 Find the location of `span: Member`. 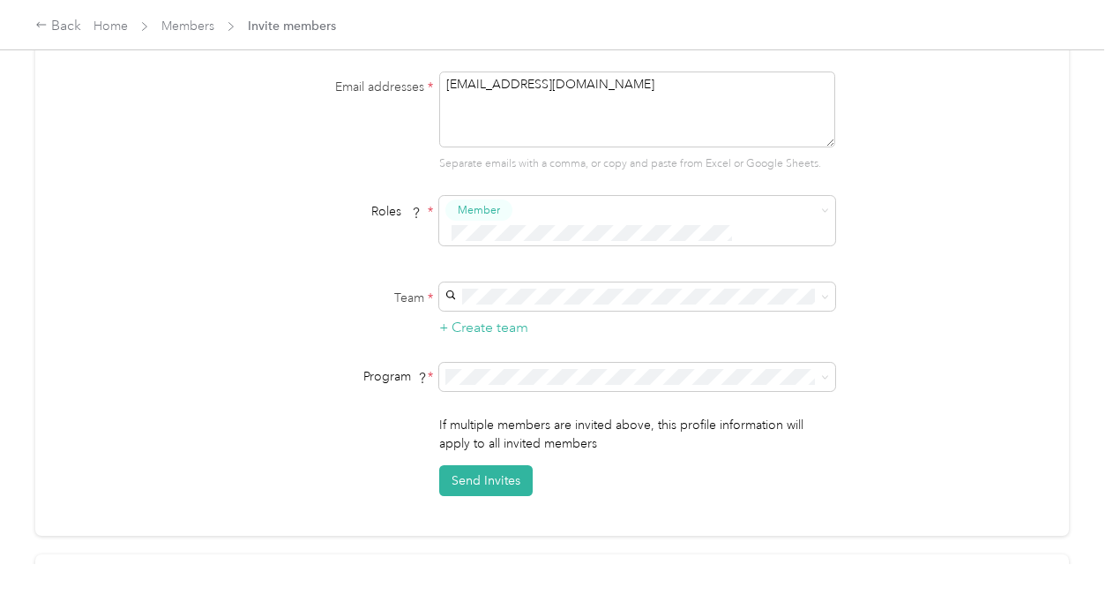

span: Member is located at coordinates (479, 210).